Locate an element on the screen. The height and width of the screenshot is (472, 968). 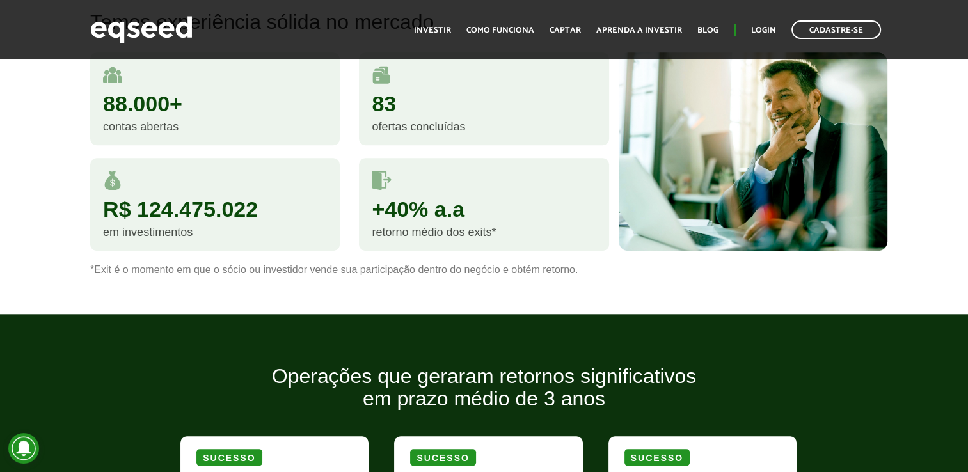
div: ofertas concluídas is located at coordinates (484, 127).